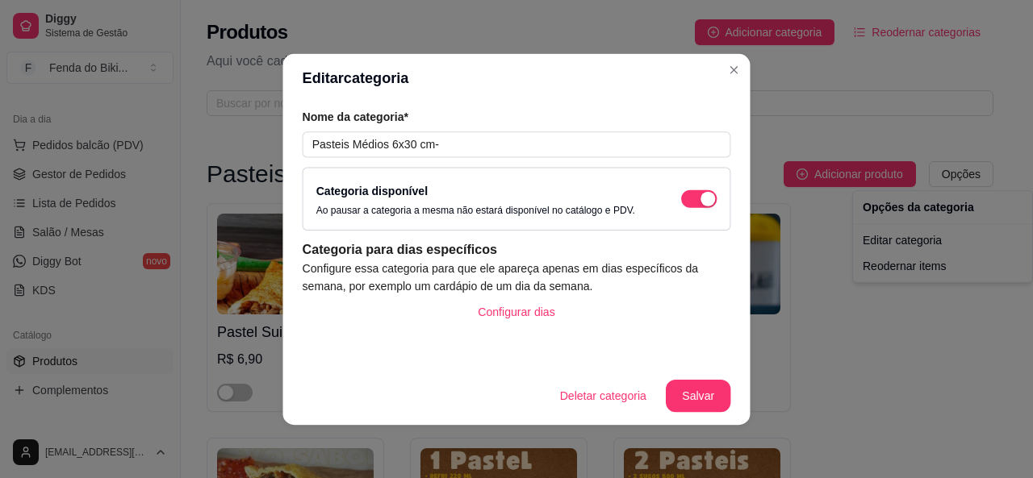  Describe the element at coordinates (698, 395) in the screenshot. I see `button: Salvar` at that location.